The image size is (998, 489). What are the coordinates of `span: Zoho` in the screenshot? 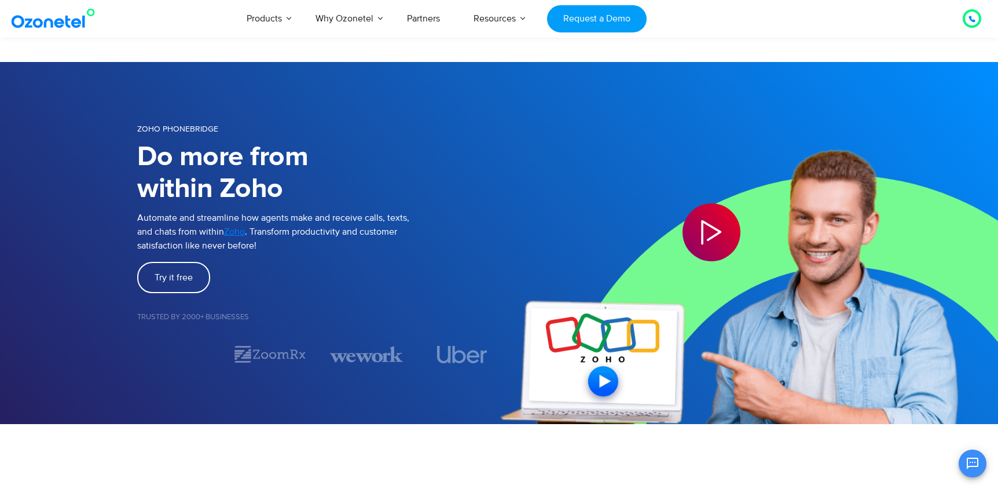 It's located at (235, 232).